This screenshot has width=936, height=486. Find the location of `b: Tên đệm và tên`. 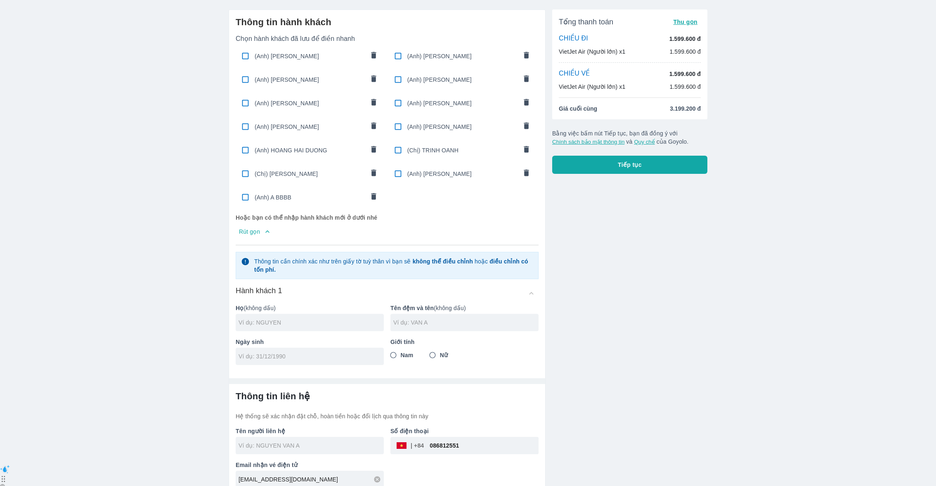

b: Tên đệm và tên is located at coordinates (412, 308).